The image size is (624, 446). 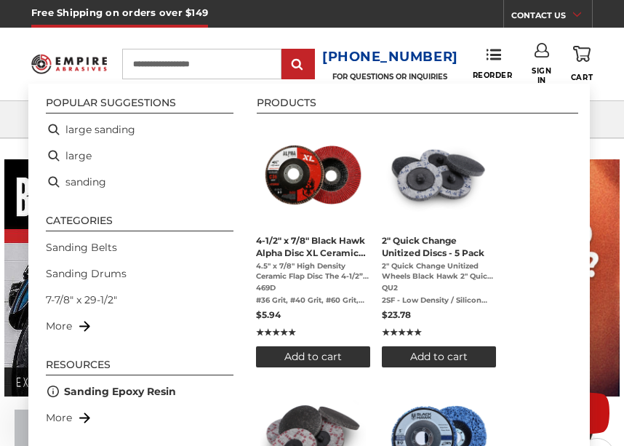 I want to click on span: 2" Quick Change Unitized Discs - 5 Pack, so click(x=439, y=247).